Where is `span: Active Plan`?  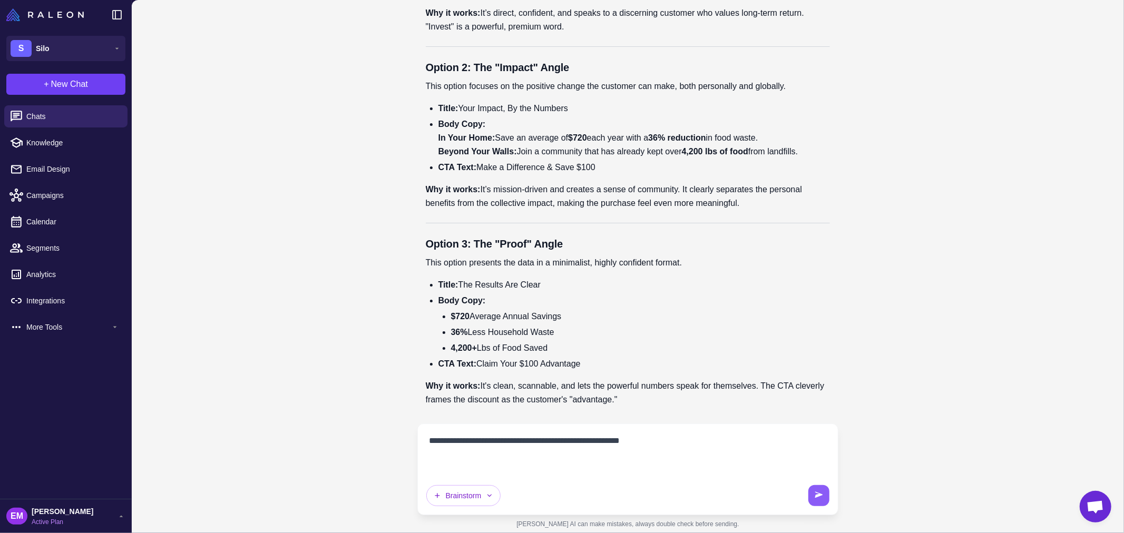
span: Active Plan is located at coordinates (62, 522).